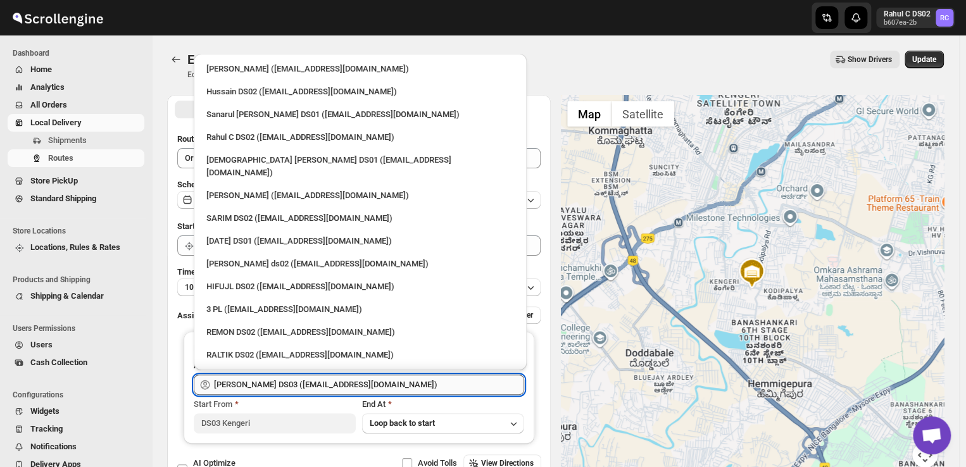 Image resolution: width=966 pixels, height=467 pixels. I want to click on img: ScrollEngine, so click(58, 18).